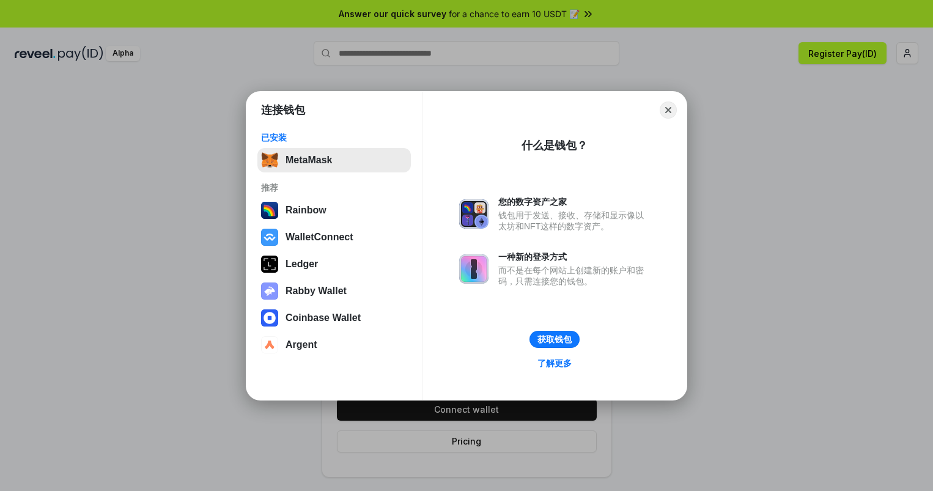 This screenshot has height=491, width=933. What do you see at coordinates (334, 138) in the screenshot?
I see `div: 已安装` at bounding box center [334, 138].